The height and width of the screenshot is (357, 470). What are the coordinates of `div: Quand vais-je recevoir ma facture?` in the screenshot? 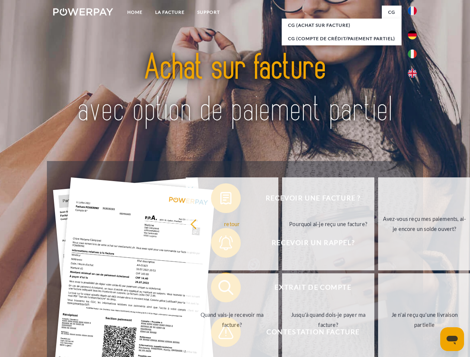 It's located at (232, 320).